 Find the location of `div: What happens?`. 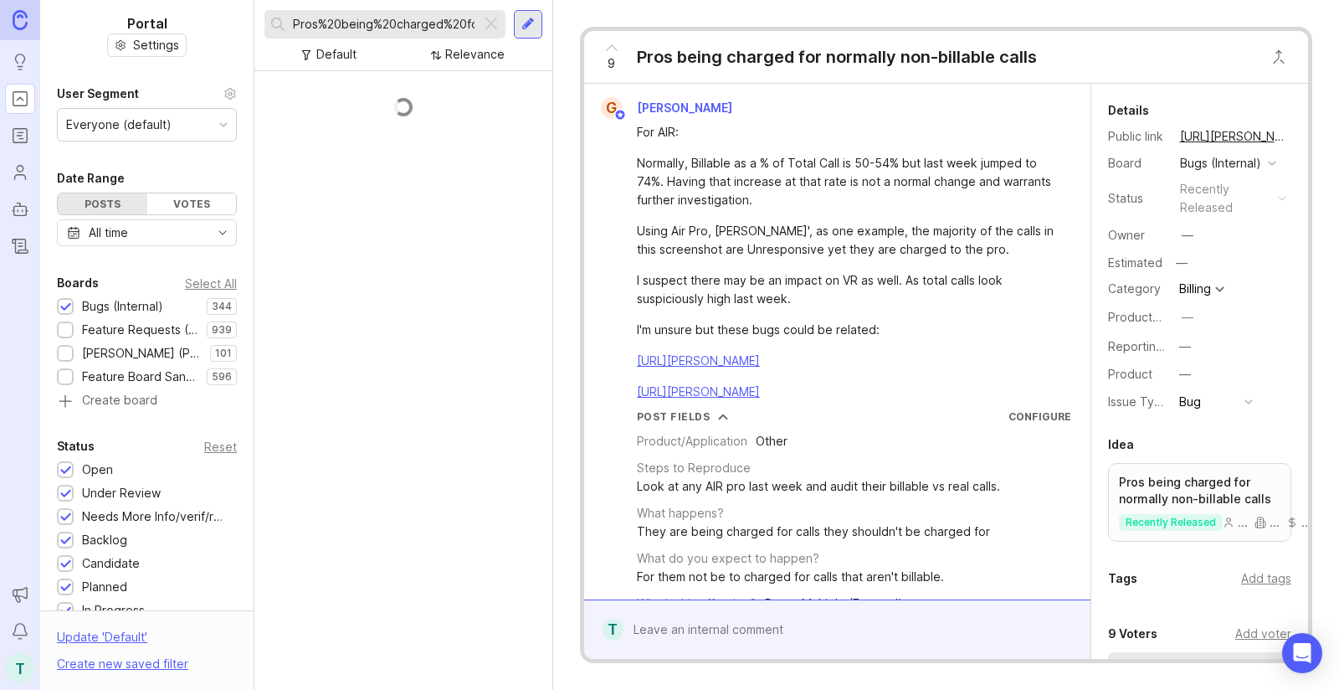

div: What happens? is located at coordinates (681, 513).